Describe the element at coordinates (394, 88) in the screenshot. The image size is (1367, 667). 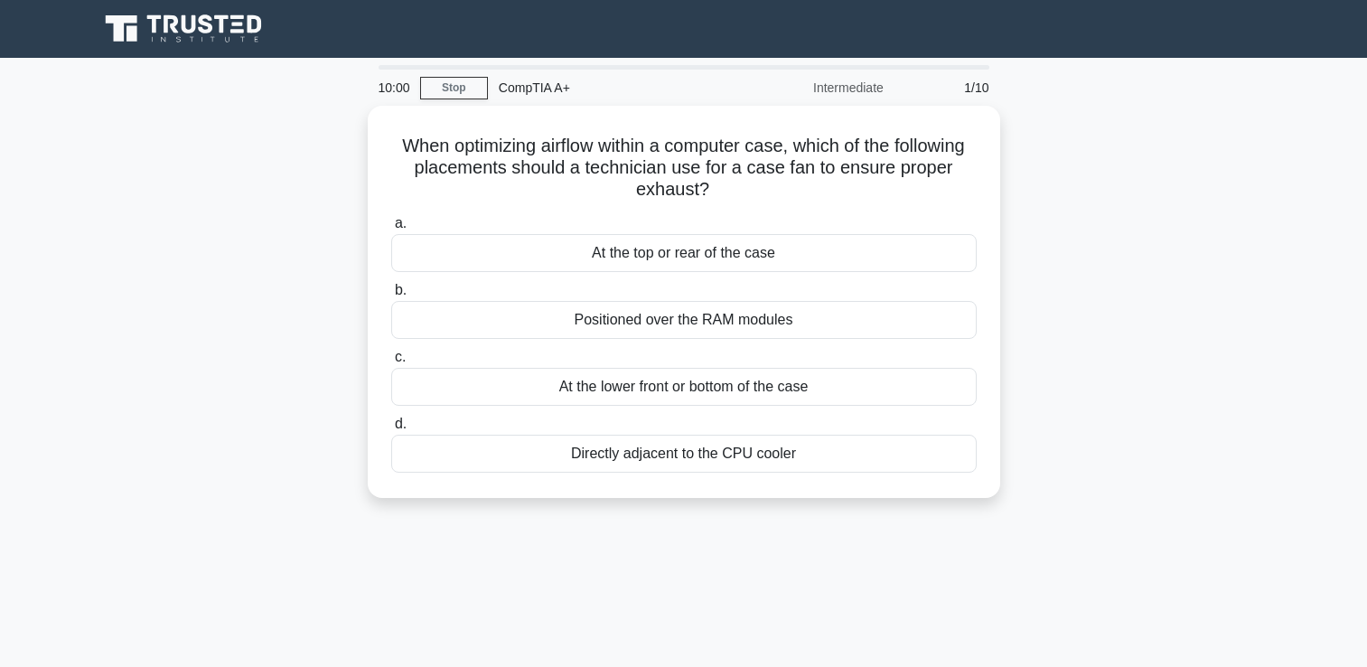
I see `div: 10:00` at that location.